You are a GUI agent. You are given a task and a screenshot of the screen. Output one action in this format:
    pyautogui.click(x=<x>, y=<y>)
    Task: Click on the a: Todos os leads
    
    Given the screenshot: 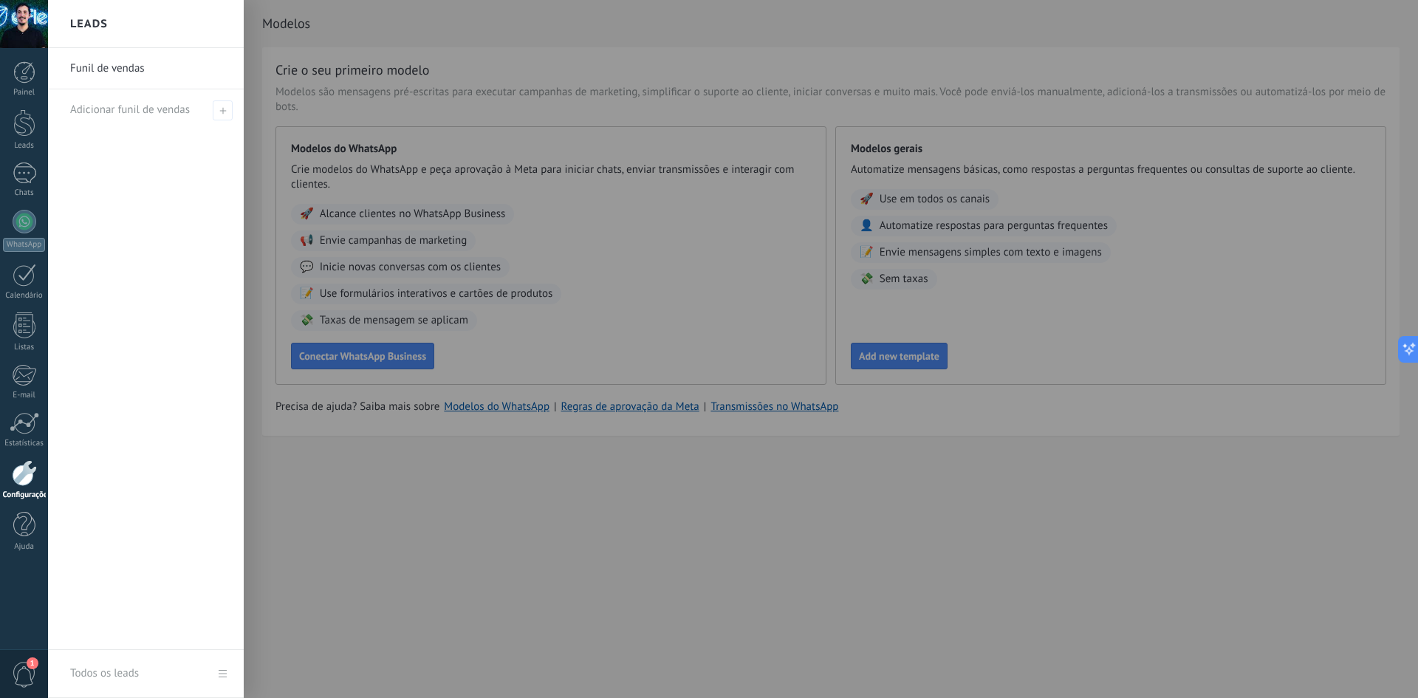 What is the action you would take?
    pyautogui.click(x=146, y=674)
    